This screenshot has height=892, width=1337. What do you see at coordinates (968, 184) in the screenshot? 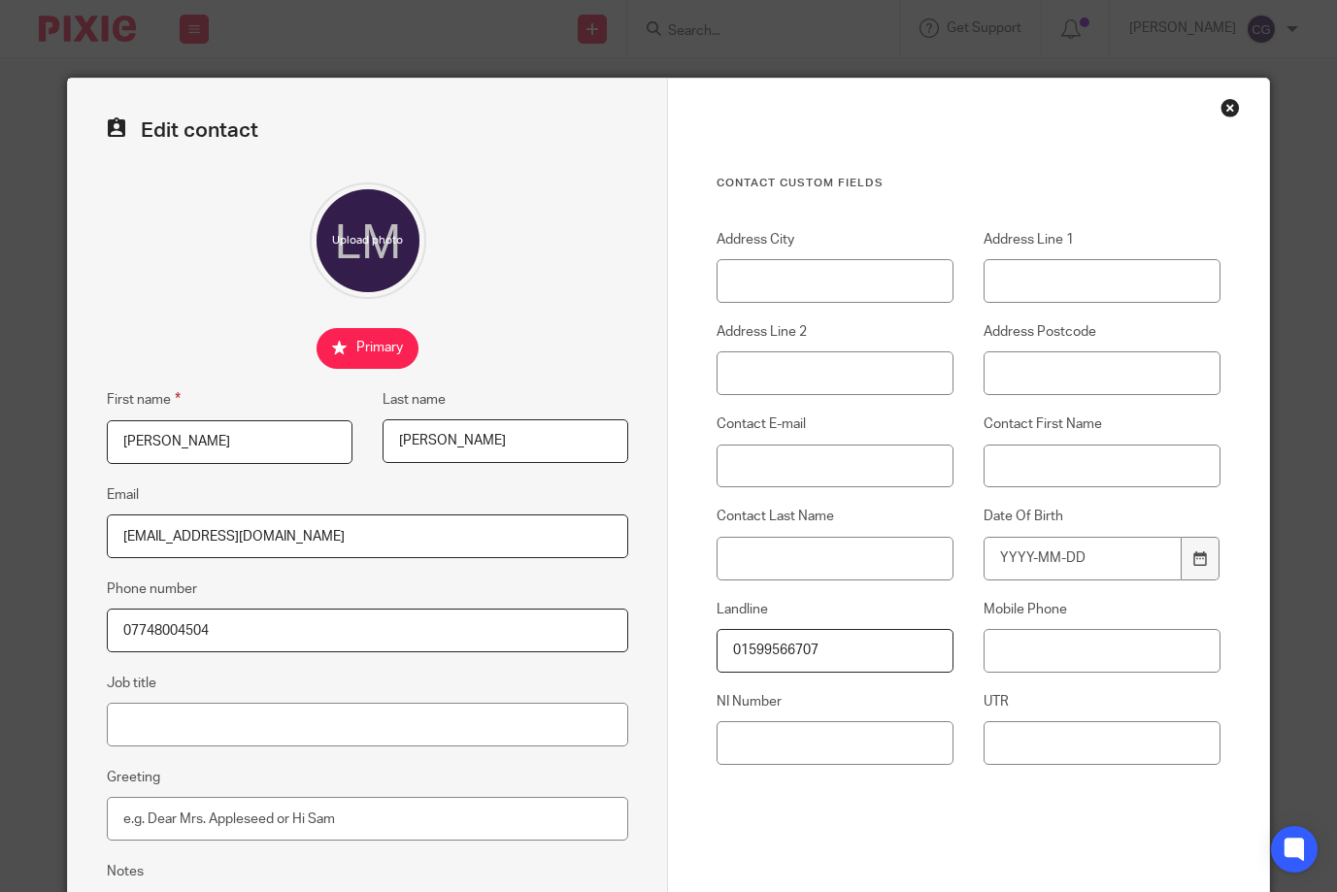
I see `h3: Contact Custom fields` at bounding box center [968, 184].